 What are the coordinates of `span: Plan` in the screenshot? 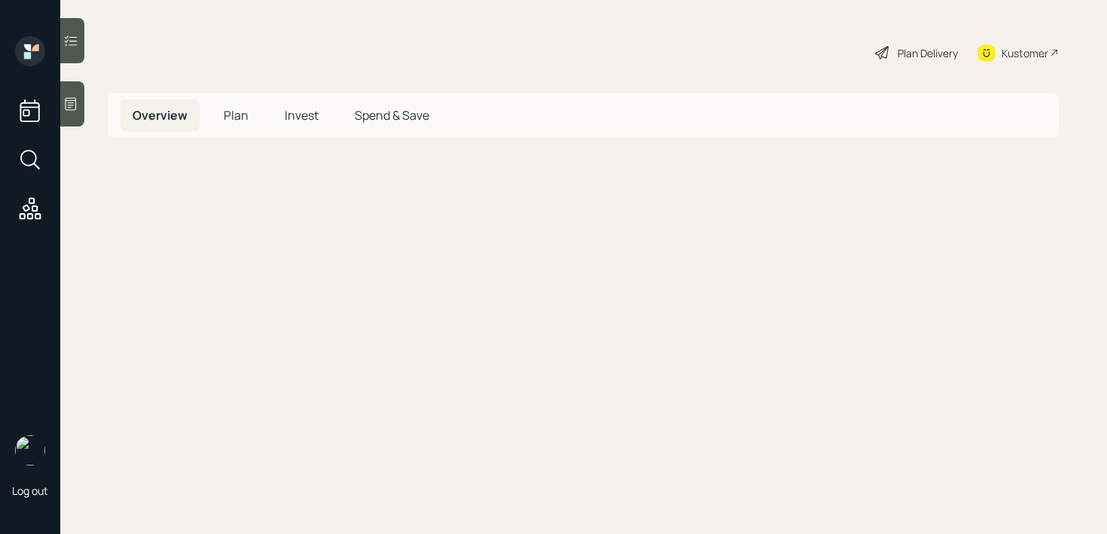 It's located at (236, 115).